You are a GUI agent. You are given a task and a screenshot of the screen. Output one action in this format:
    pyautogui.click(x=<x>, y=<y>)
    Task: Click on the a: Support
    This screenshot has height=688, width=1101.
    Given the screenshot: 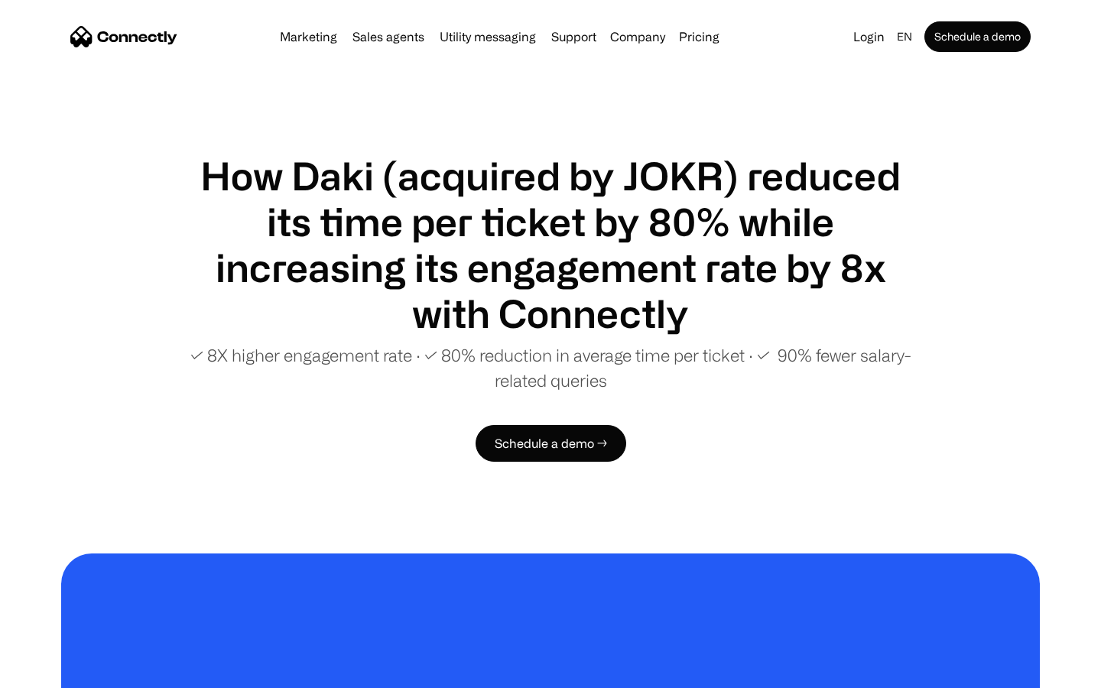 What is the action you would take?
    pyautogui.click(x=573, y=37)
    